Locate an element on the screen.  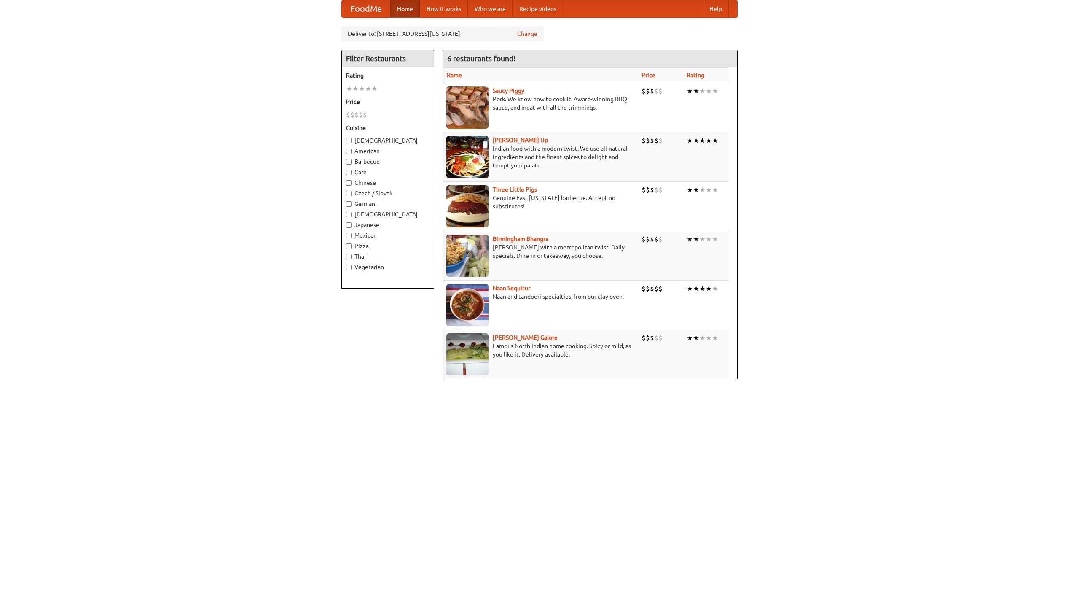
a: Price is located at coordinates (648, 75).